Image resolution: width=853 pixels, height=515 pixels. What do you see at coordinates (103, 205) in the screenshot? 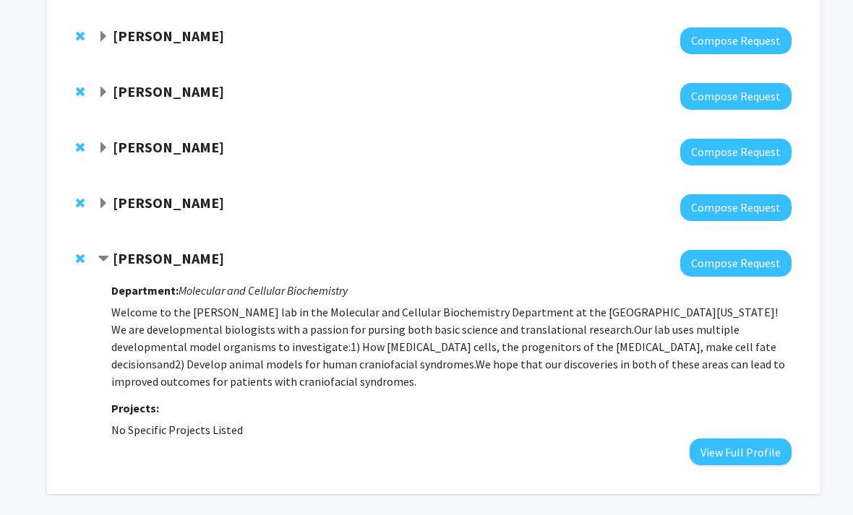
I see `span: Expand Lauren Brzozowski Bookmark` at bounding box center [103, 205].